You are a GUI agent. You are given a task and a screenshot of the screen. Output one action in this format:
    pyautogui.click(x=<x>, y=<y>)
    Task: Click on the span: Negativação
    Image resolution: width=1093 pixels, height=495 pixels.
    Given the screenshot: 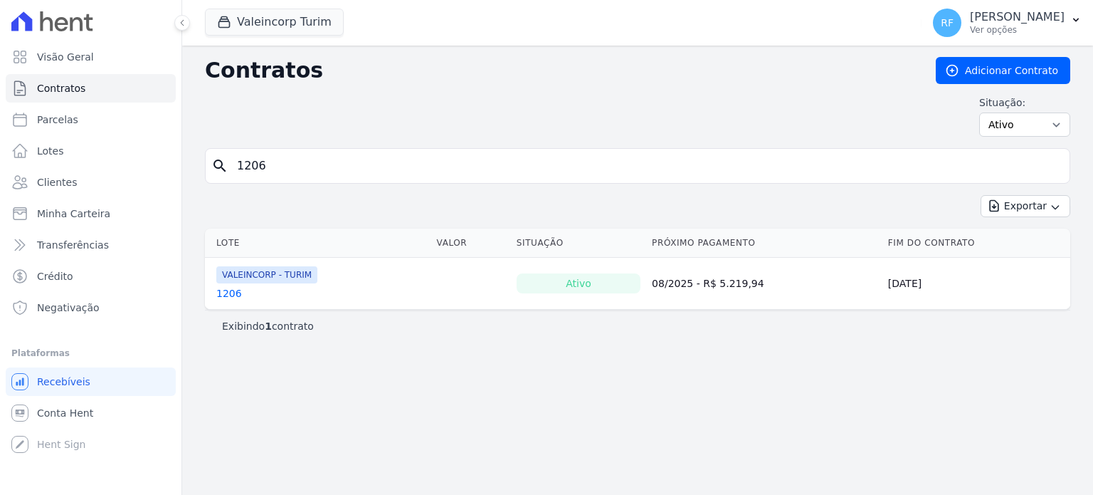 What is the action you would take?
    pyautogui.click(x=68, y=307)
    